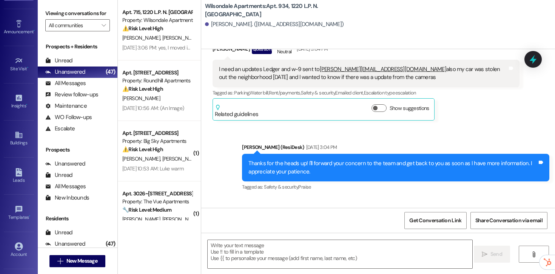  I want to click on a: Templates •, so click(19, 213).